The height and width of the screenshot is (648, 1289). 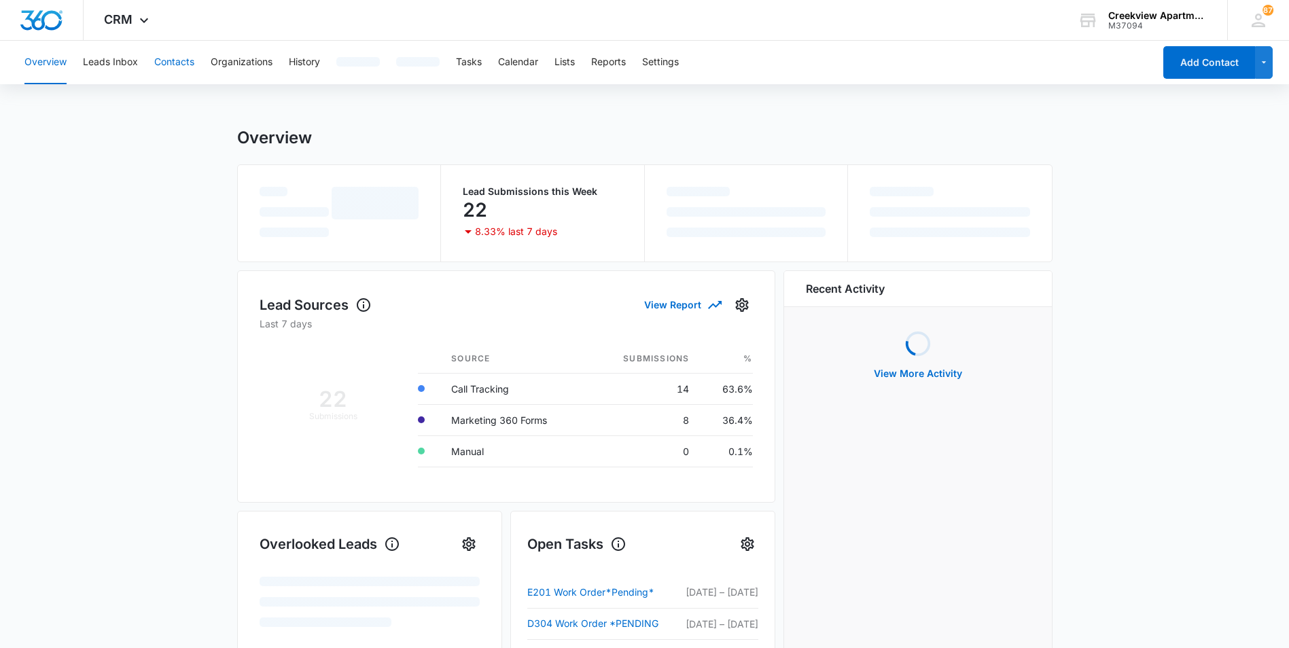 What do you see at coordinates (726, 389) in the screenshot?
I see `td: 63.6%` at bounding box center [726, 389].